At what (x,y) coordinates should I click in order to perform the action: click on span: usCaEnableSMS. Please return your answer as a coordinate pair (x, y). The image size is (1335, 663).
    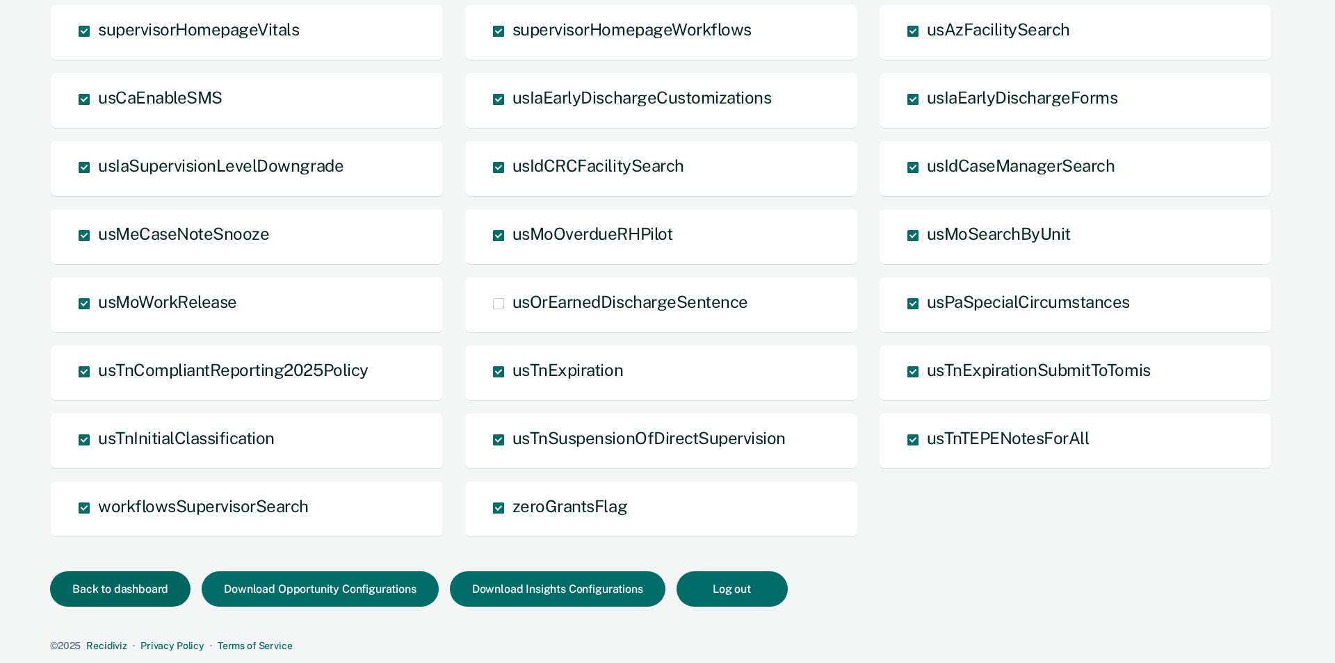
    Looking at the image, I should click on (160, 97).